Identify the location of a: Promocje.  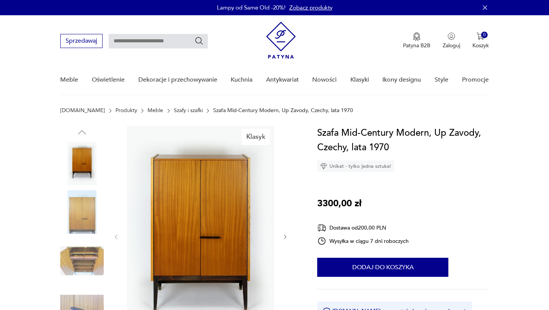
(475, 80).